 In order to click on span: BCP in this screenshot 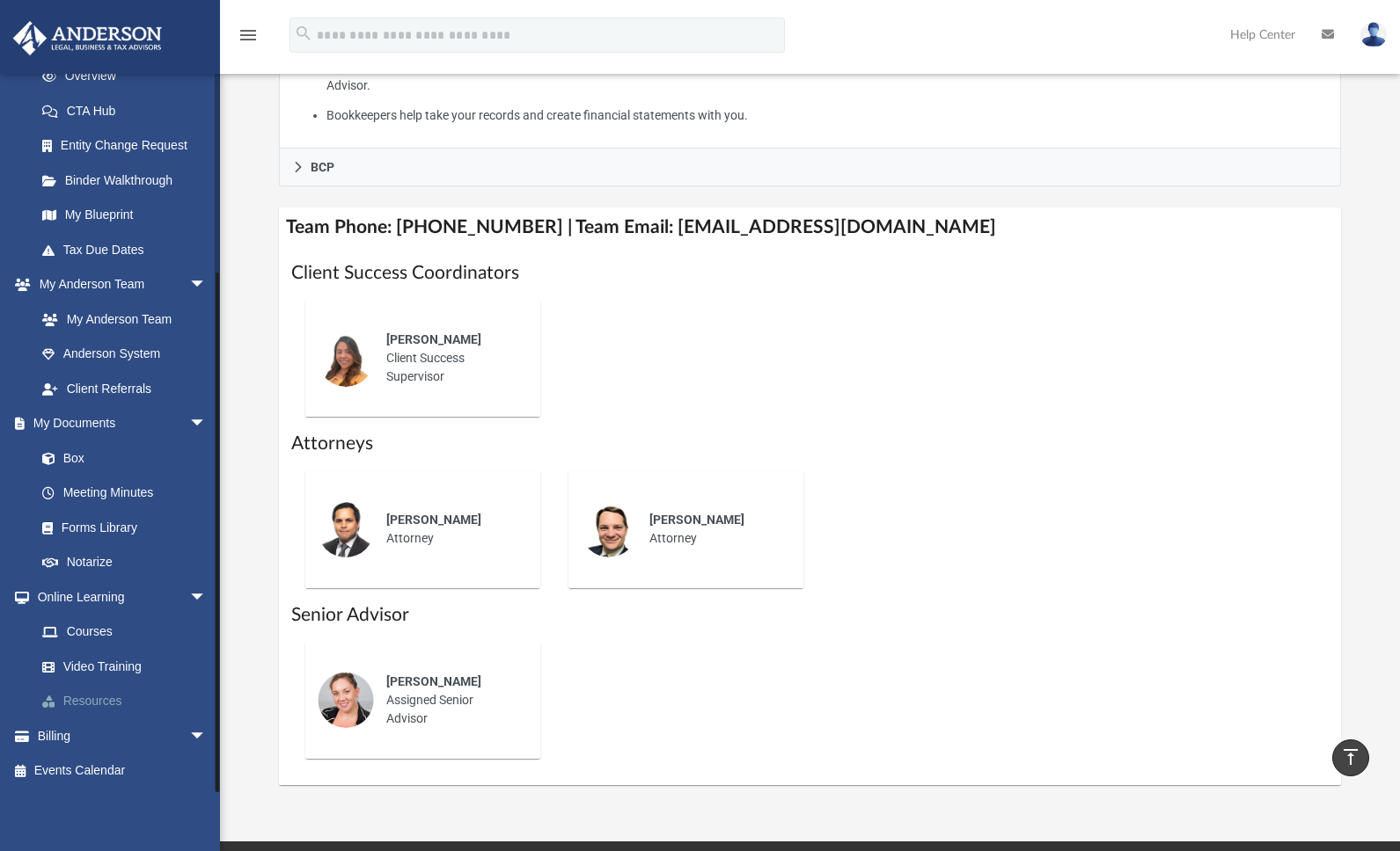, I will do `click(322, 168)`.